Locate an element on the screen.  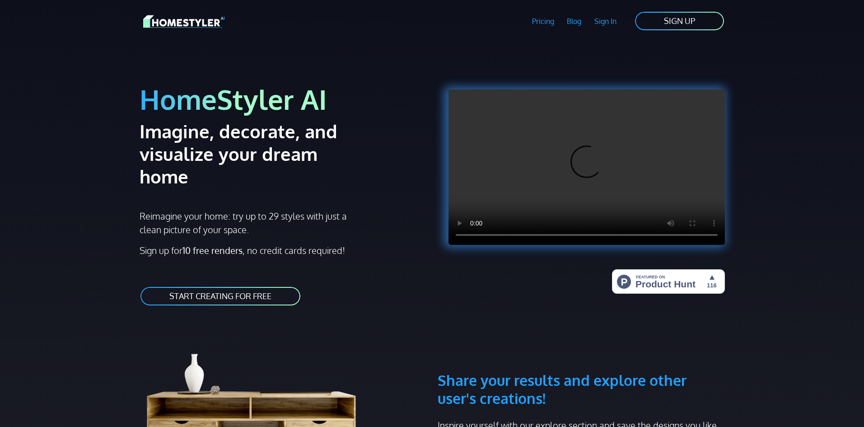
a: Pricing is located at coordinates (543, 21).